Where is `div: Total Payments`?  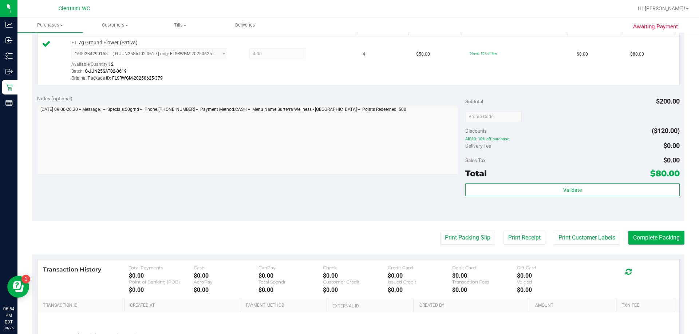
div: Total Payments is located at coordinates (161, 268).